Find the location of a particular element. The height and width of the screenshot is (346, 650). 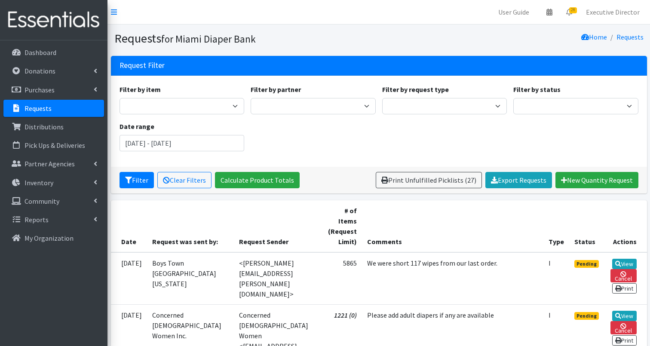

th: # of Items (Request Limit) is located at coordinates (341, 226).